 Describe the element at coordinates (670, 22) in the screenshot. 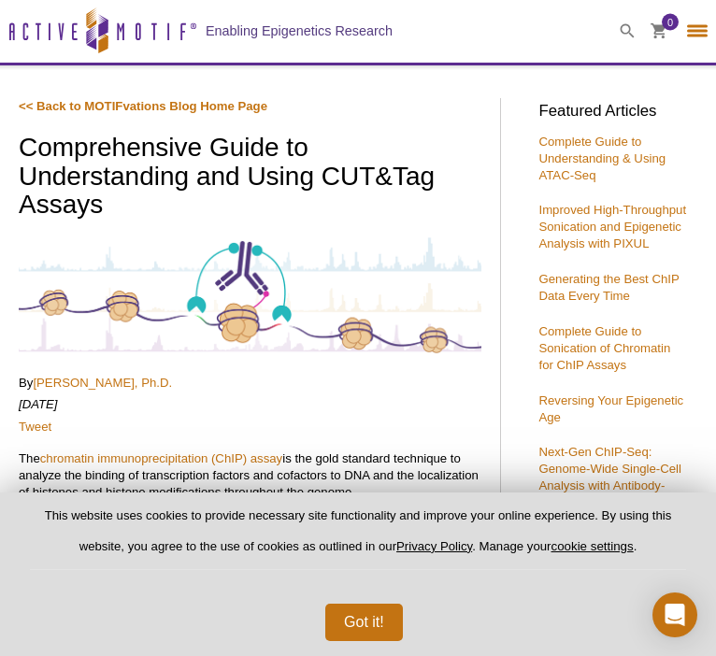

I see `span: 0` at that location.